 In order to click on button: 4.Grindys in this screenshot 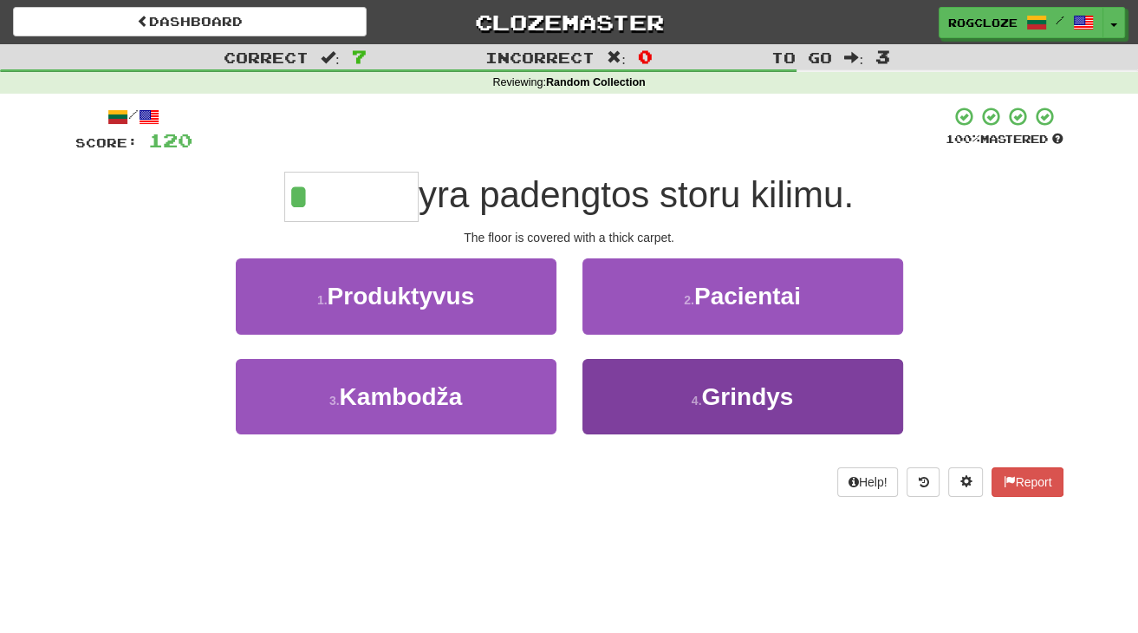, I will do `click(743, 396)`.